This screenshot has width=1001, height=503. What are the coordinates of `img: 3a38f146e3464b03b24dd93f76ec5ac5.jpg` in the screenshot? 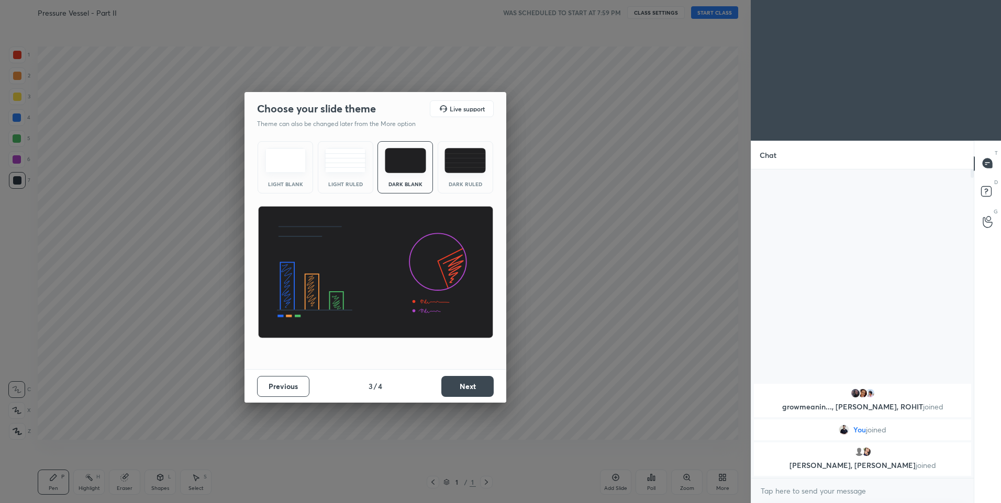 It's located at (844, 430).